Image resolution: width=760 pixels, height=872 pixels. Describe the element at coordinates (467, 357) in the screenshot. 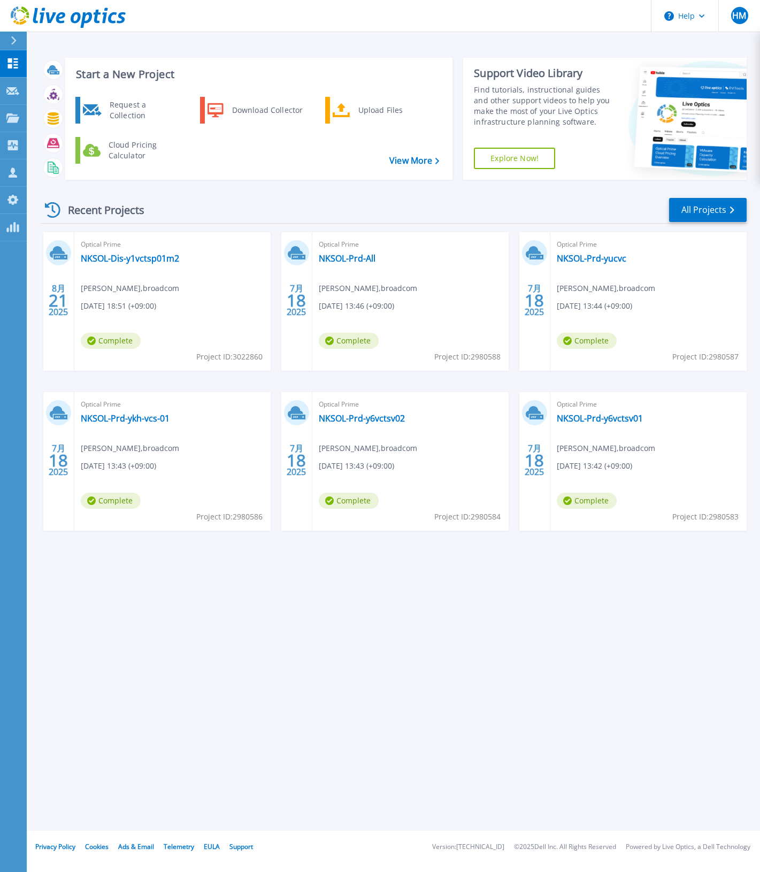

I see `span: Project ID: 2980588` at that location.